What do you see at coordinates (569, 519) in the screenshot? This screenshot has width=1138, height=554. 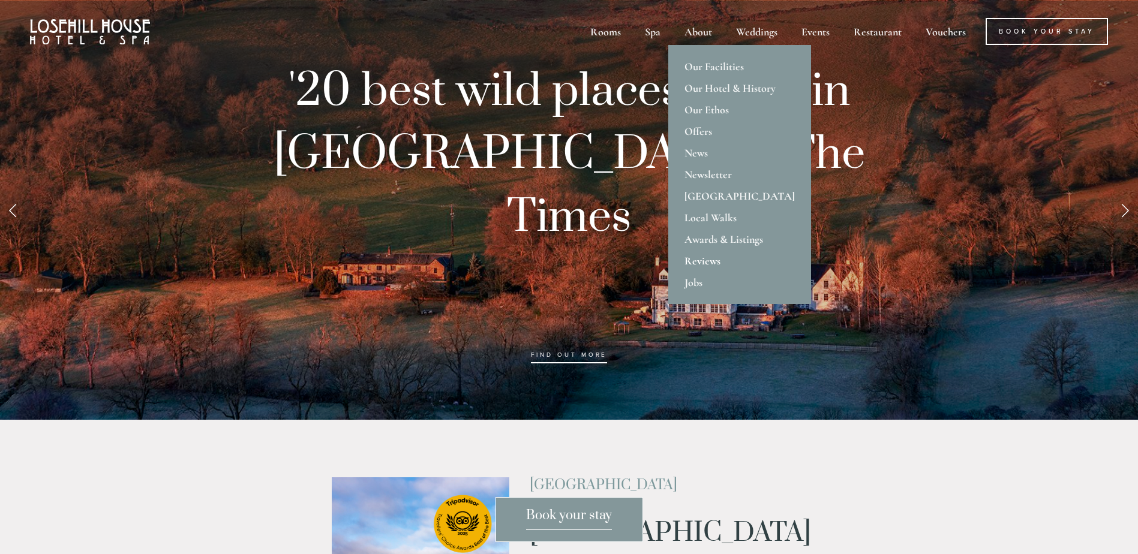 I see `span: Book your stay` at bounding box center [569, 519].